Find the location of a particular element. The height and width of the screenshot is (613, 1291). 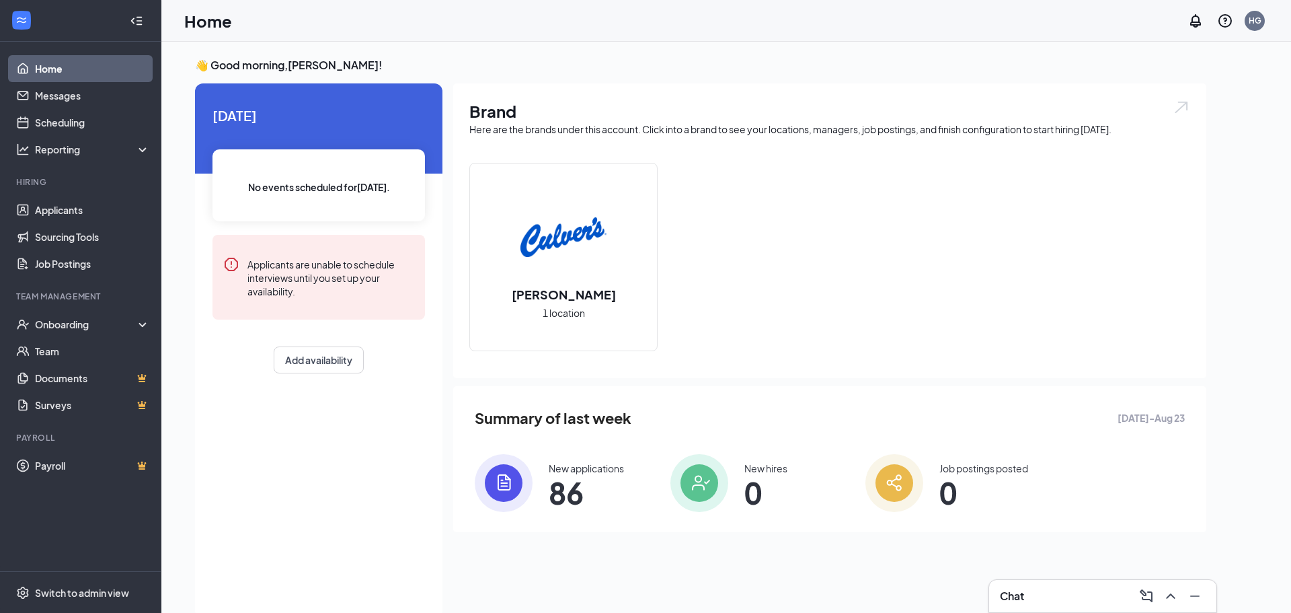

img: Culver's is located at coordinates (564, 237).